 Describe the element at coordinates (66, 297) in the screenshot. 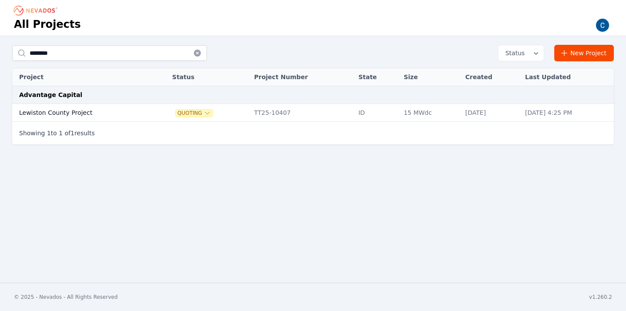

I see `div: © 2025 - Nevados - All Rights Reserved` at that location.